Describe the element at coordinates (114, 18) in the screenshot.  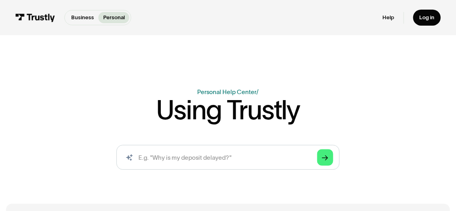
I see `p: Personal` at that location.